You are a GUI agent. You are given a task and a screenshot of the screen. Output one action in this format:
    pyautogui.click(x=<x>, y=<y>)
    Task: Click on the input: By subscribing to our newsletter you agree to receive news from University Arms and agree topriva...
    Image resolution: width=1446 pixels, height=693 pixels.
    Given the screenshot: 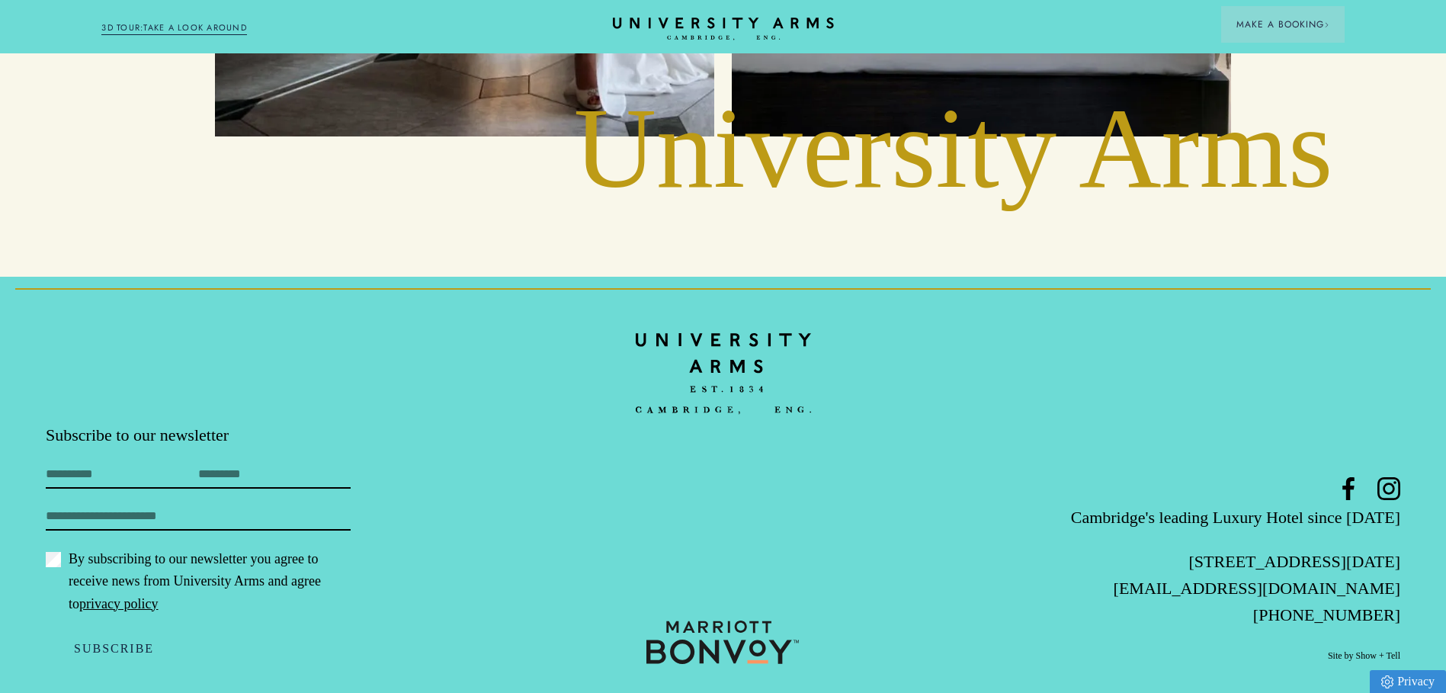 What is the action you would take?
    pyautogui.click(x=53, y=559)
    